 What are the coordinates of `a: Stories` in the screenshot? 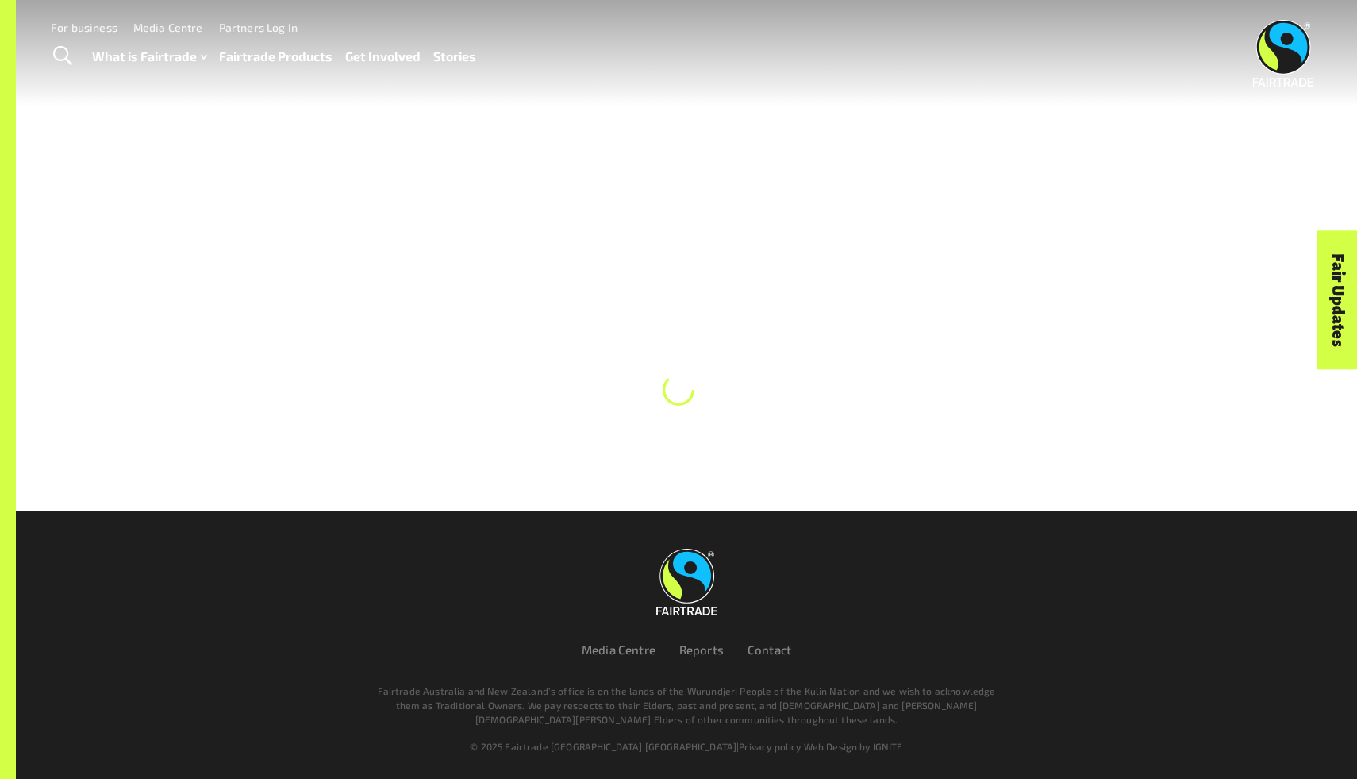 It's located at (455, 56).